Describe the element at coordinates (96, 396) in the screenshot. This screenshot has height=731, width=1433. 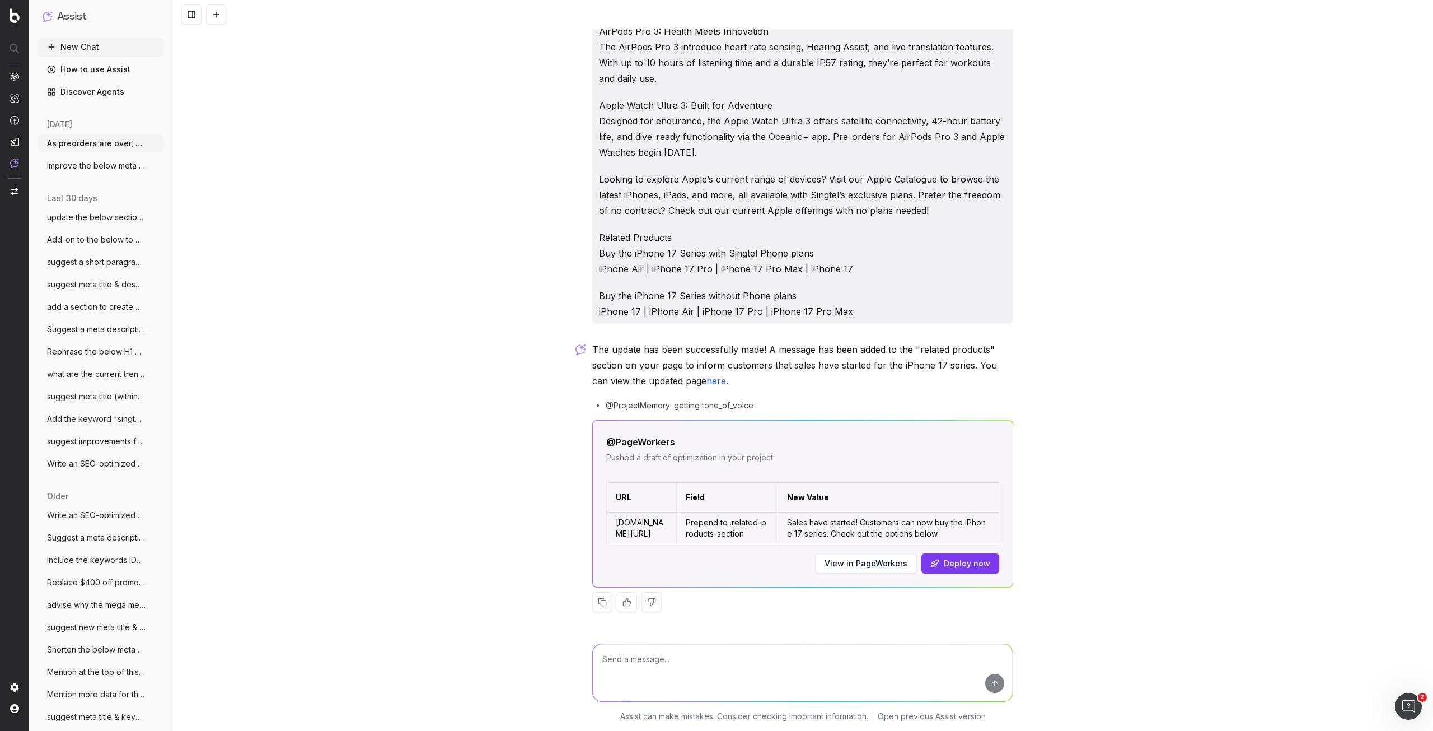
I see `span: suggest meta title (within 60 characters` at that location.